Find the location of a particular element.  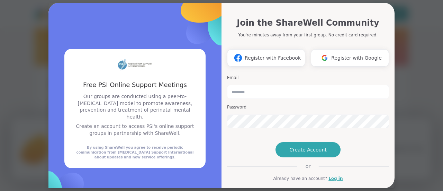

h1: Join the ShareWell Community is located at coordinates (308, 23).